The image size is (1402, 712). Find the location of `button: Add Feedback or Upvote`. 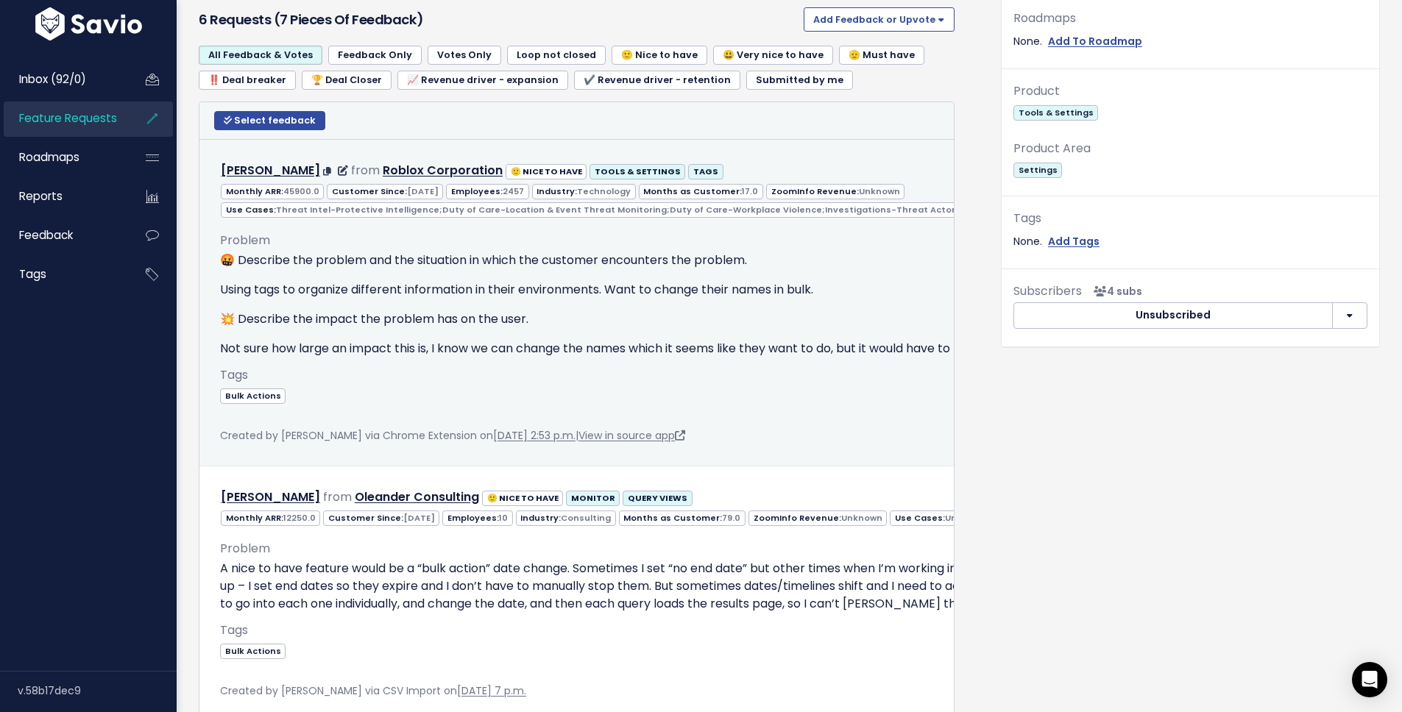

button: Add Feedback or Upvote is located at coordinates (879, 19).